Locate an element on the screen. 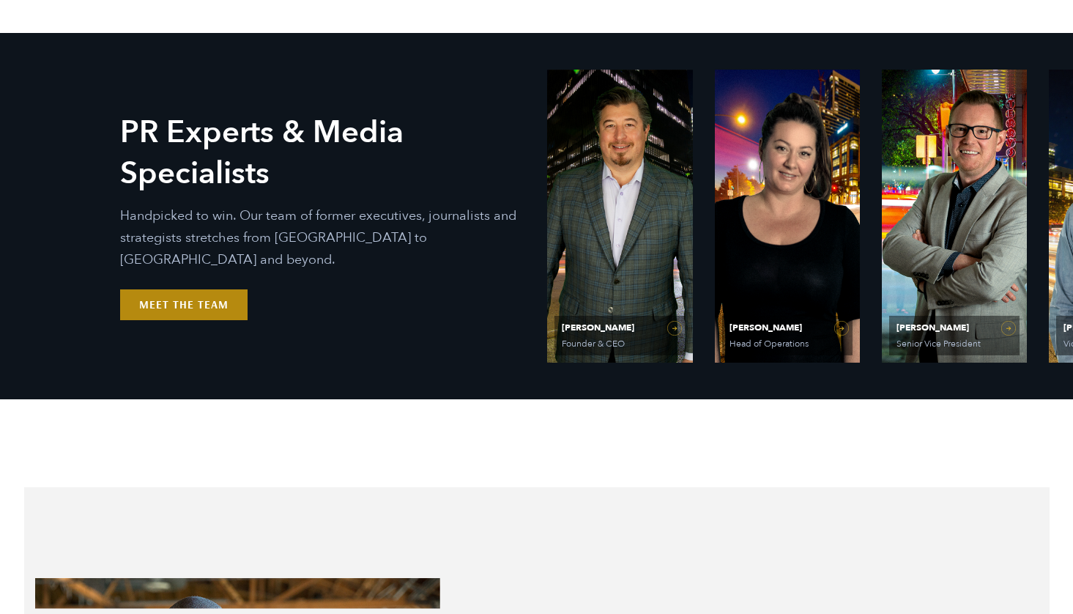  span: Senior Vice President is located at coordinates (953, 344).